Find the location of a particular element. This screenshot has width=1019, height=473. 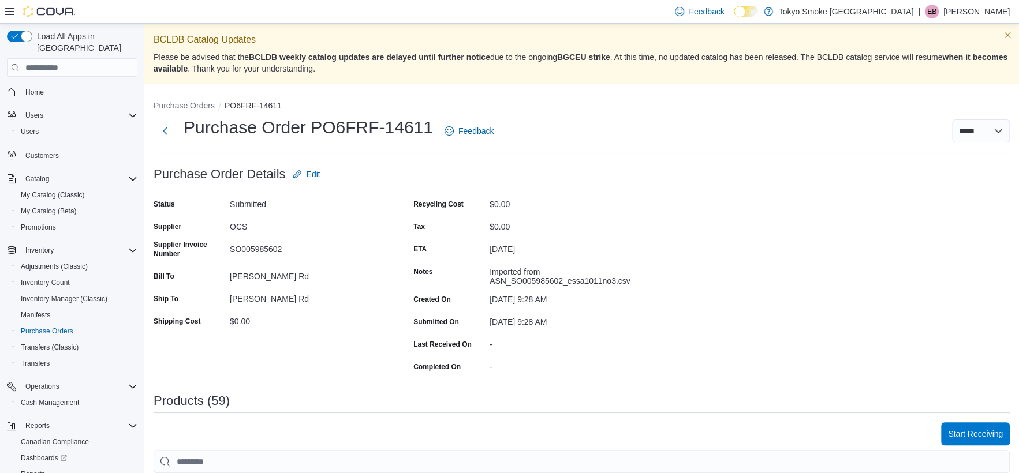

button: Customers is located at coordinates (72, 155).